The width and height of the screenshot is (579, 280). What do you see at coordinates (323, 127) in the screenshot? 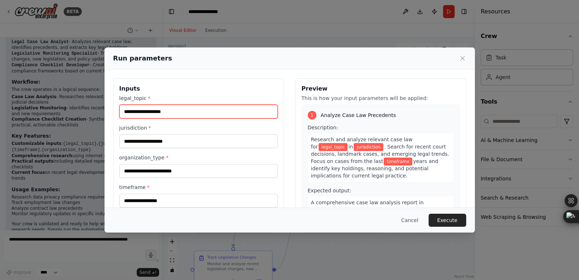
I see `span: Description:` at bounding box center [323, 127].